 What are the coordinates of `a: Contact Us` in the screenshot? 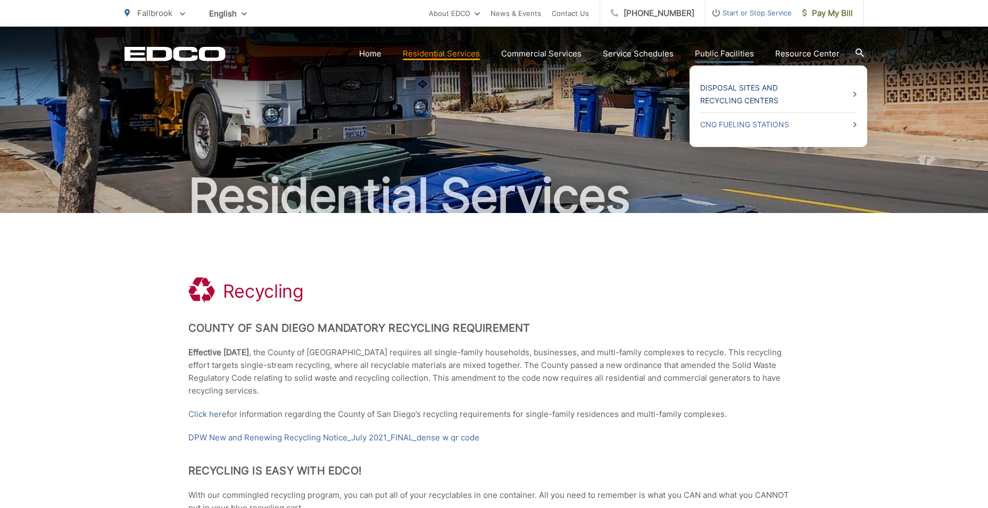 It's located at (571, 13).